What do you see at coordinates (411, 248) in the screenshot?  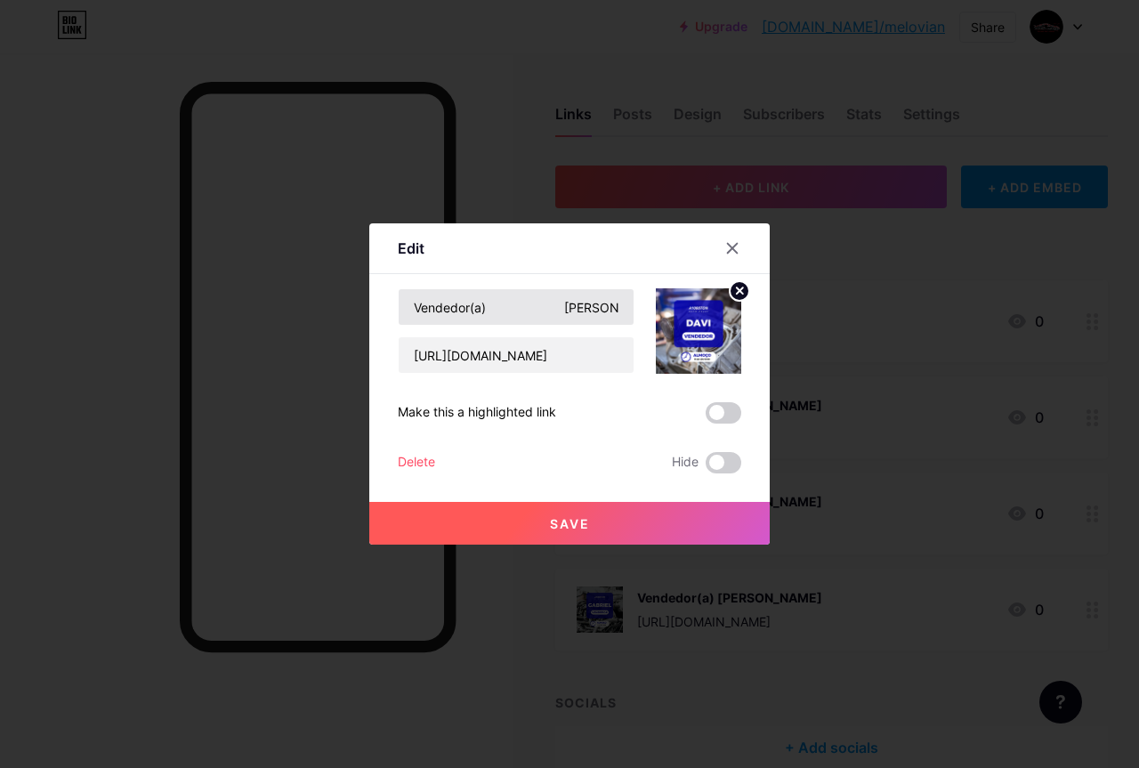 I see `div: Edit` at bounding box center [411, 248].